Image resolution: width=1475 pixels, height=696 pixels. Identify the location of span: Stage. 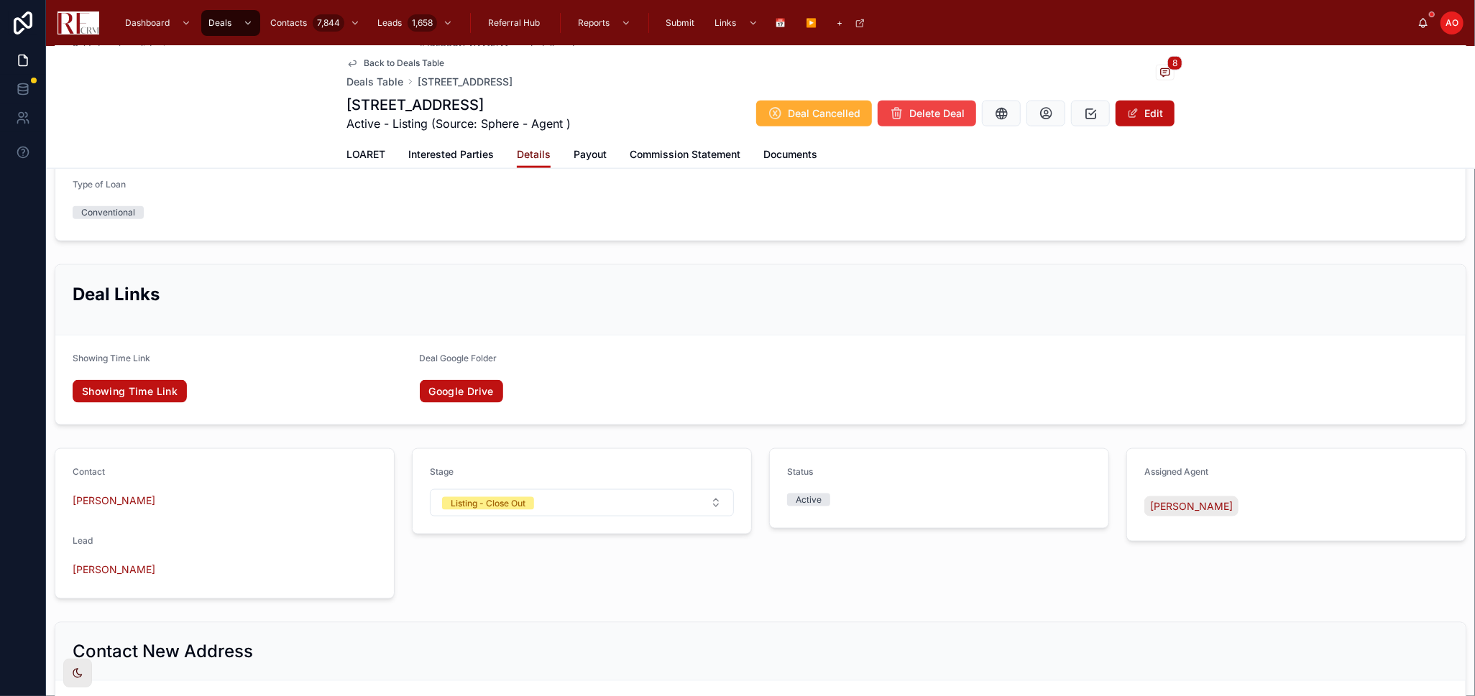
(441, 472).